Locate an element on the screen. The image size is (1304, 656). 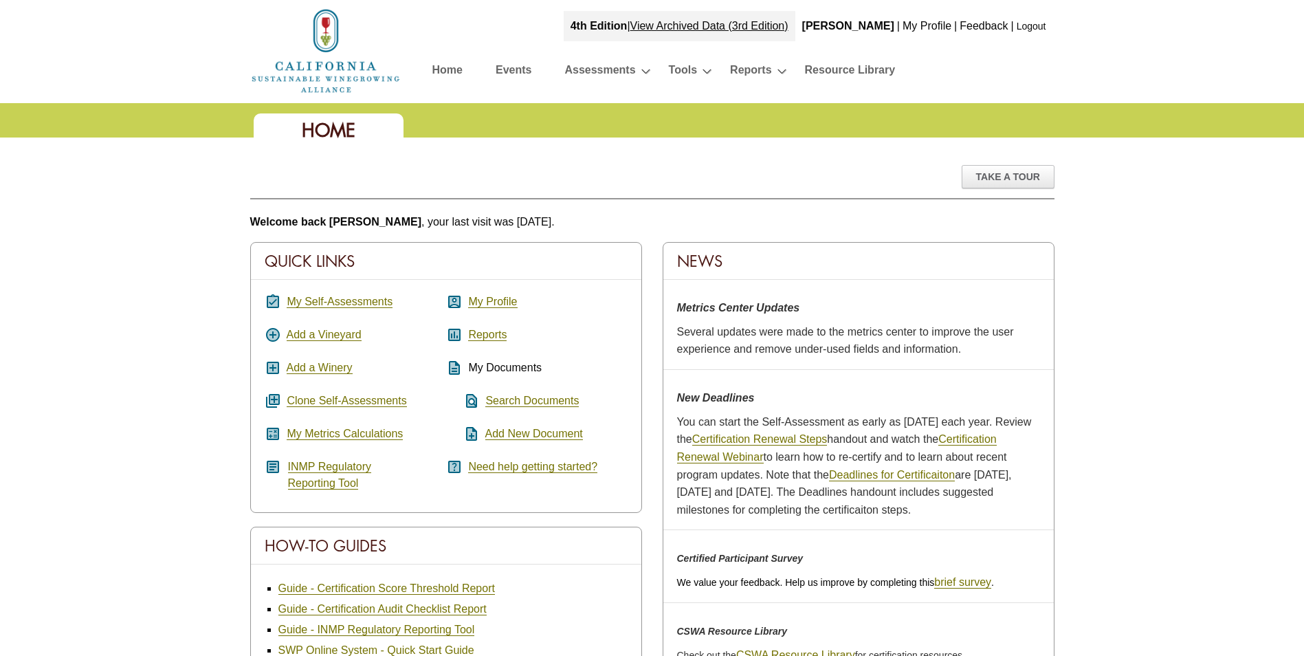
div: Take A Tour is located at coordinates (1008, 177).